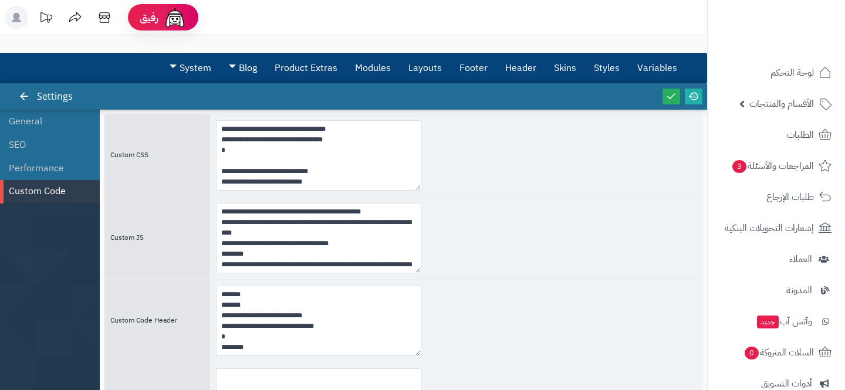 This screenshot has width=845, height=390. I want to click on a: Modules, so click(373, 68).